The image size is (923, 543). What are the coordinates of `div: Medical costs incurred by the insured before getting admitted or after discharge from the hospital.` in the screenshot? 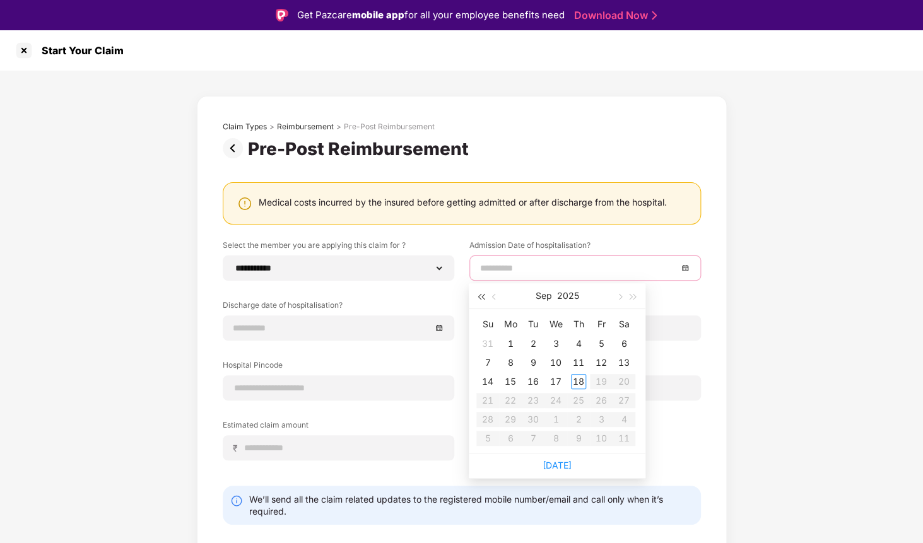 It's located at (463, 202).